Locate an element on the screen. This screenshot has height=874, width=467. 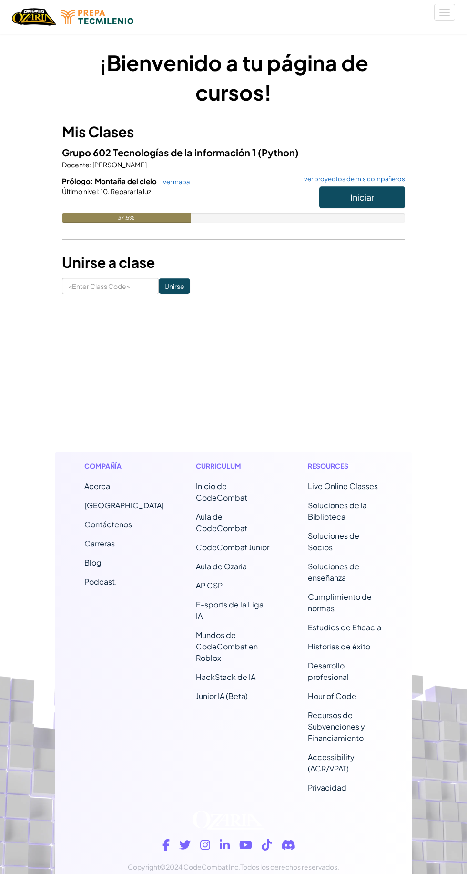
a: Estudios de Eficacia is located at coordinates (345, 627).